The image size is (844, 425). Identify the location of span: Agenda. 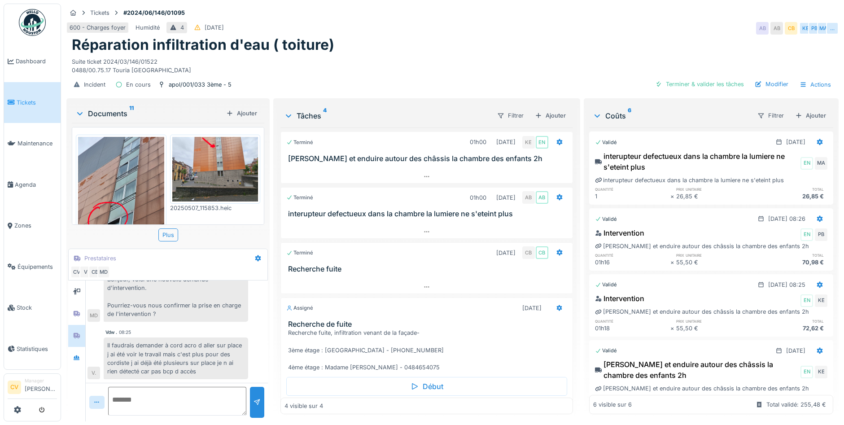
(36, 184).